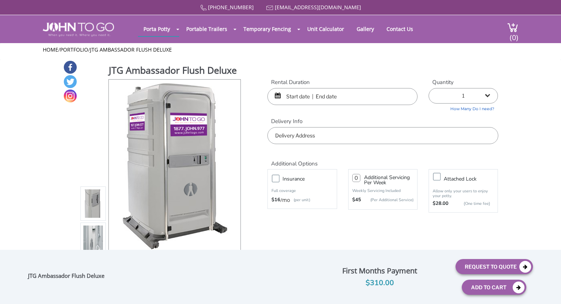 The height and width of the screenshot is (304, 561). What do you see at coordinates (326, 29) in the screenshot?
I see `a: Unit Calculator` at bounding box center [326, 29].